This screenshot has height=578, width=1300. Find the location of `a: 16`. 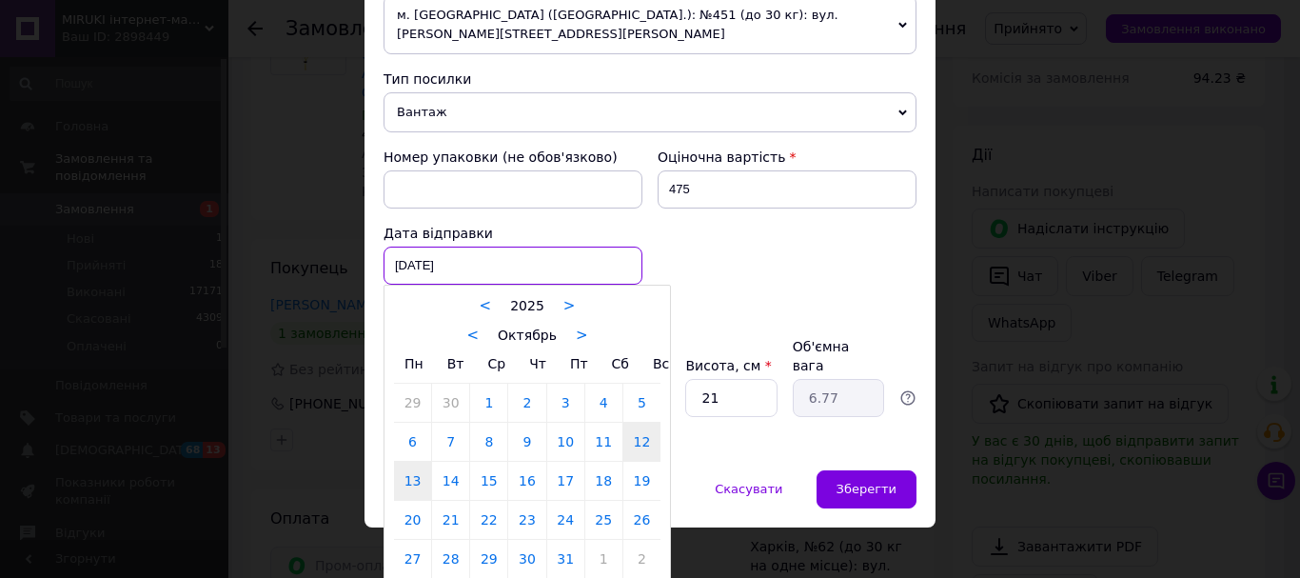

a: 16 is located at coordinates (526, 481).